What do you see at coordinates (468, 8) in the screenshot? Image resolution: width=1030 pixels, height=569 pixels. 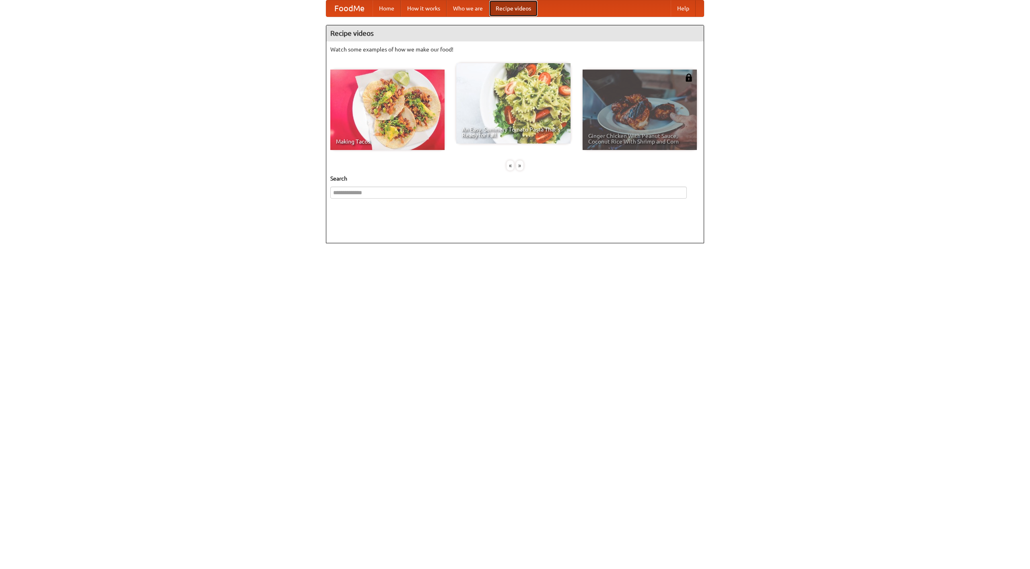 I see `a: Who we are` at bounding box center [468, 8].